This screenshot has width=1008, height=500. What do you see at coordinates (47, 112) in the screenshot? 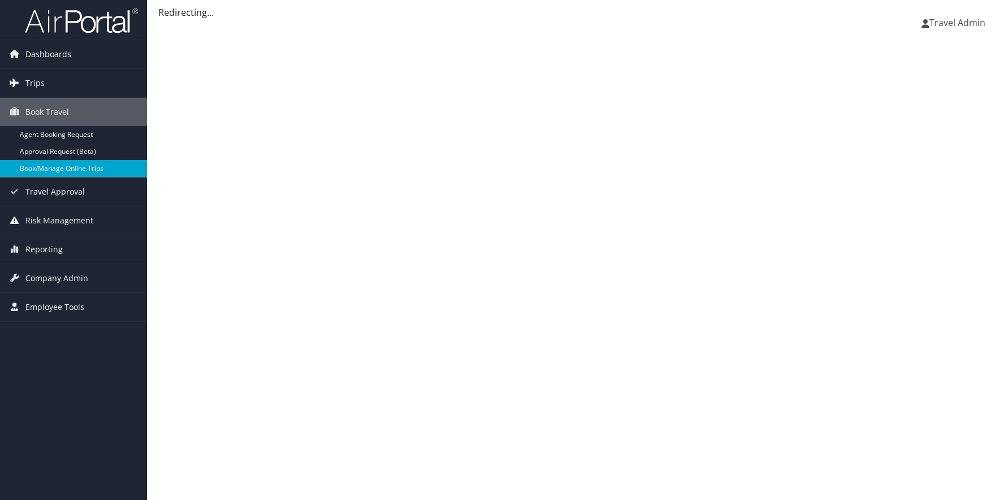
I see `span: Book Travel` at bounding box center [47, 112].